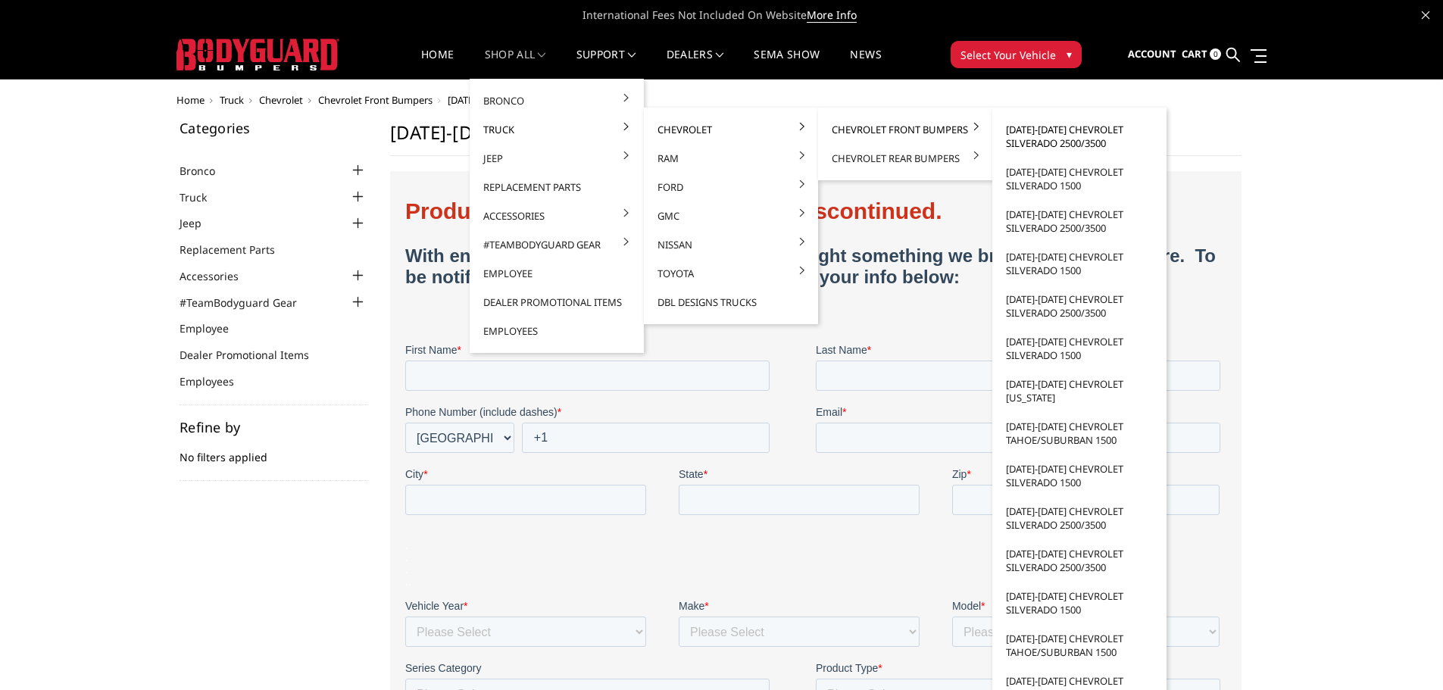 This screenshot has width=1443, height=690. Describe the element at coordinates (442, 482) in the screenshot. I see `span: Product Type` at that location.